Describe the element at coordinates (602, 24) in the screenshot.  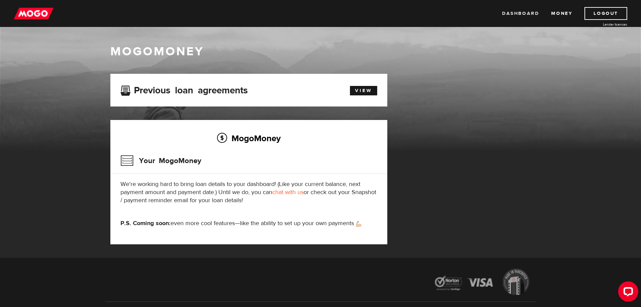
I see `a: Lender licences` at that location.